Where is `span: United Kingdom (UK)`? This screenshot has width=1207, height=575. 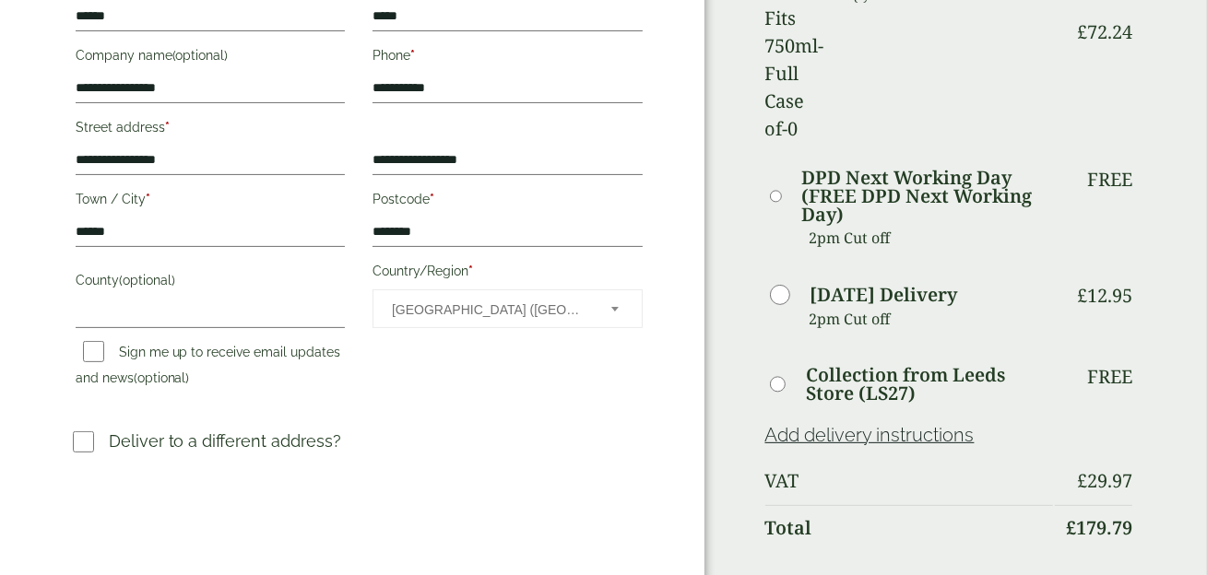
span: United Kingdom (UK) is located at coordinates (489, 310).